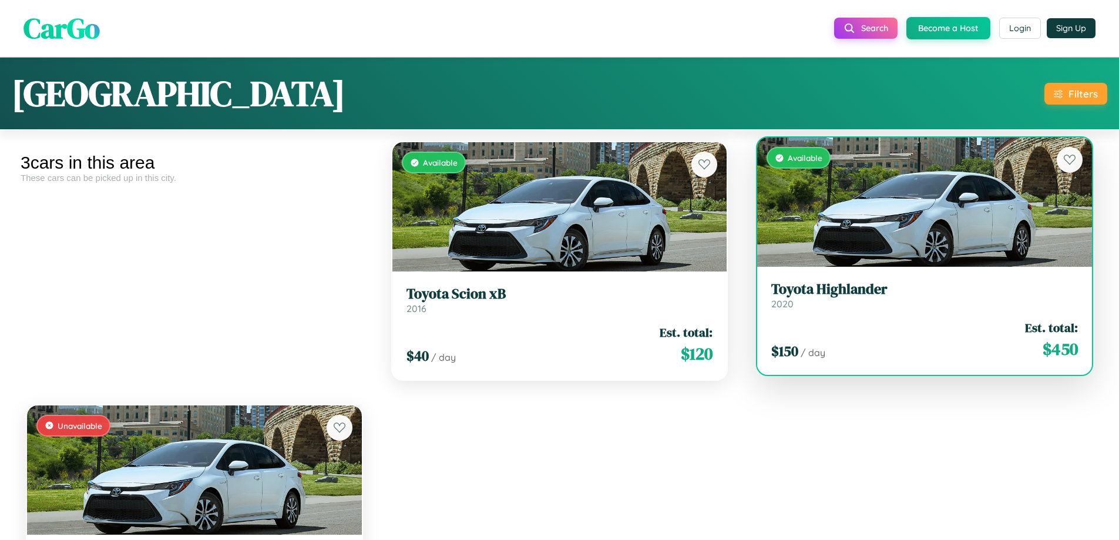 Image resolution: width=1119 pixels, height=540 pixels. What do you see at coordinates (782, 304) in the screenshot?
I see `span: 2020` at bounding box center [782, 304].